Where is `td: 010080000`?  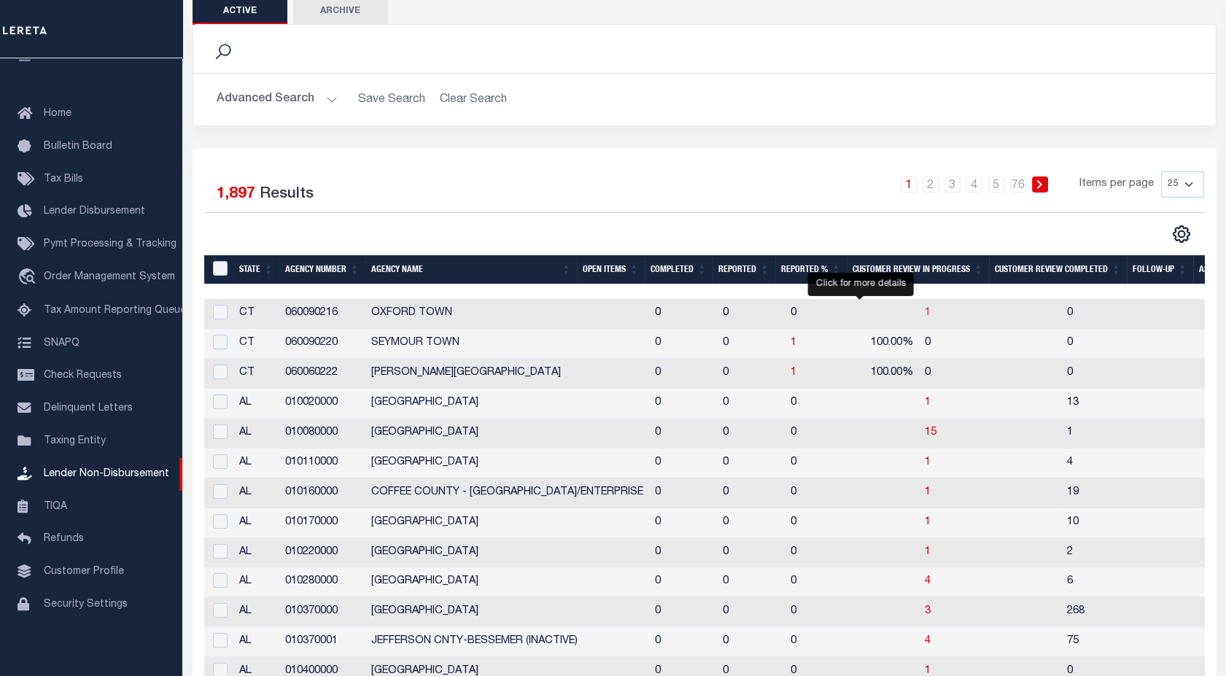
td: 010080000 is located at coordinates (322, 433).